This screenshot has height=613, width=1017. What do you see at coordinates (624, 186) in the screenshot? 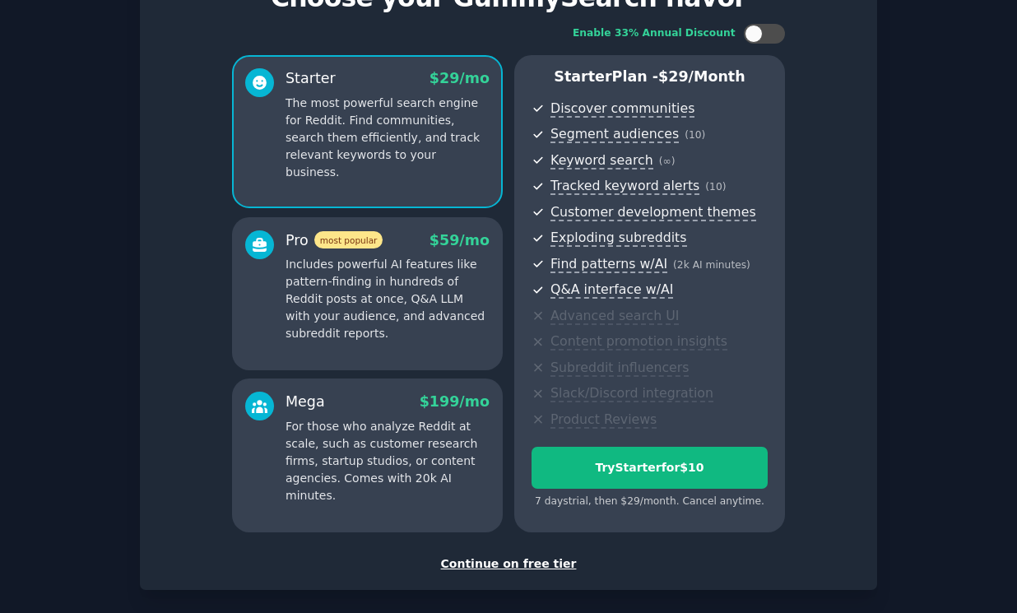
I see `span: Tracked keyword alerts` at bounding box center [624, 186].